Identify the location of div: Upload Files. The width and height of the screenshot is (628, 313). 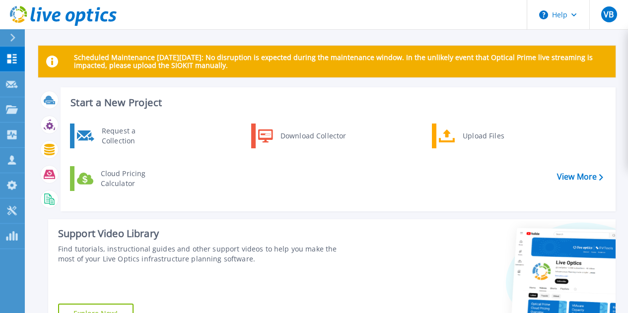
(494, 136).